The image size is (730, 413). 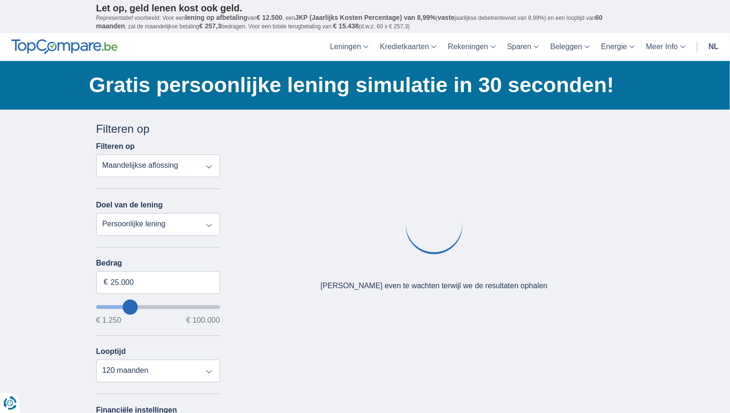 What do you see at coordinates (111, 351) in the screenshot?
I see `label: Looptijd` at bounding box center [111, 351].